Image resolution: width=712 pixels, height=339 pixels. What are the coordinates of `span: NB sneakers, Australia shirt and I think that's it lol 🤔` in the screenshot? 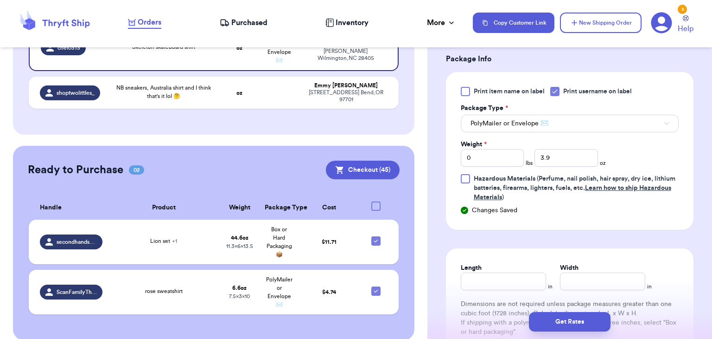 It's located at (164, 92).